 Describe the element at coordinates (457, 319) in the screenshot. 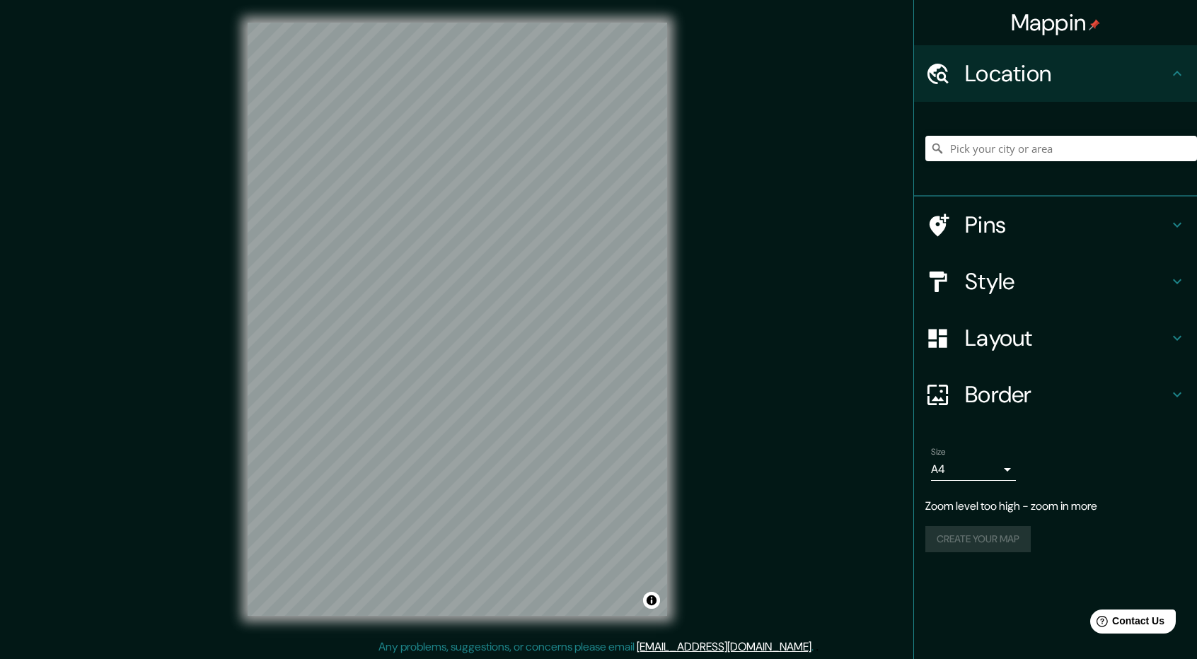

I see `canvas: Map` at that location.